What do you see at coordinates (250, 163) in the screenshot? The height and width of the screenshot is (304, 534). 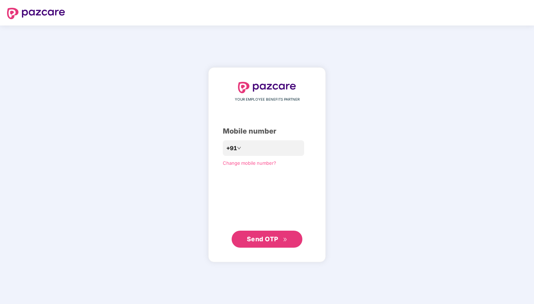 I see `a: Change mobile number?` at bounding box center [250, 163].